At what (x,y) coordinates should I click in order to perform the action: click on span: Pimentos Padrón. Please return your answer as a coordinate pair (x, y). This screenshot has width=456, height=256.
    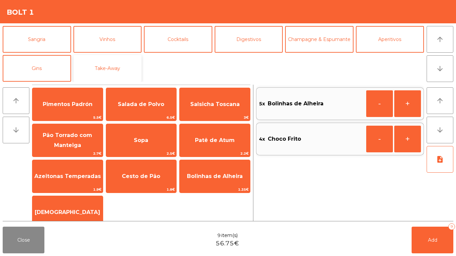
    Looking at the image, I should click on (67, 104).